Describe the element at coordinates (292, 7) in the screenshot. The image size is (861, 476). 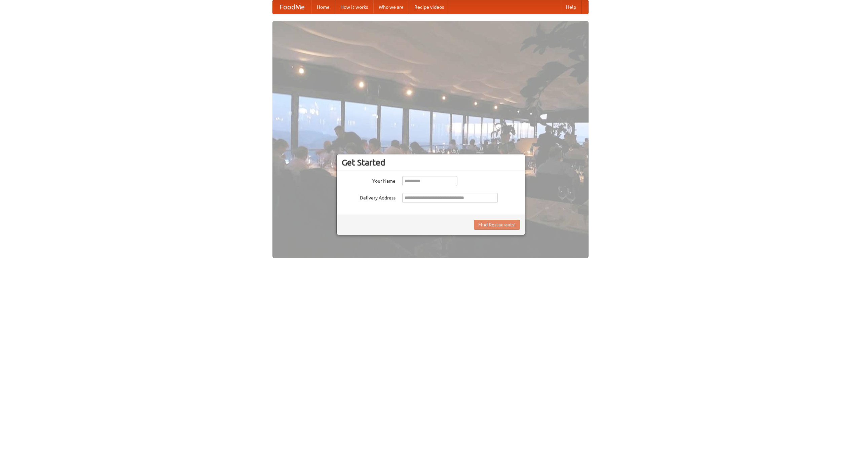
I see `a: FoodMe` at that location.